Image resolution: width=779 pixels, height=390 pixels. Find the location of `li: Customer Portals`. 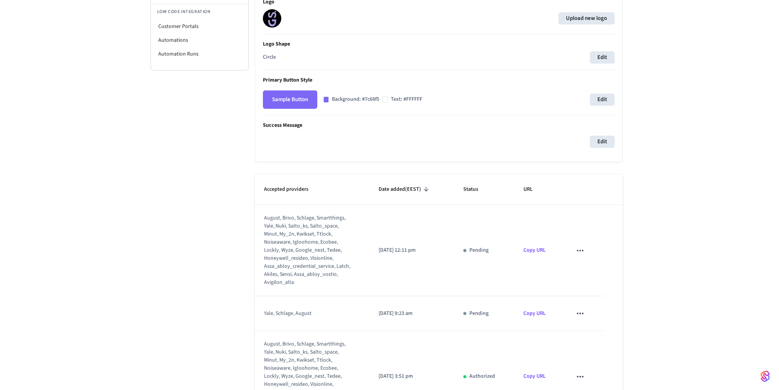

li: Customer Portals is located at coordinates (200, 26).